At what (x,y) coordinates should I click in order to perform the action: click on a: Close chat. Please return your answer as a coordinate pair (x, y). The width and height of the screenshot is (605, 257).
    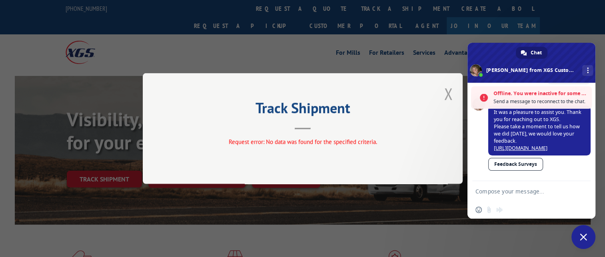
    Looking at the image, I should click on (584, 237).